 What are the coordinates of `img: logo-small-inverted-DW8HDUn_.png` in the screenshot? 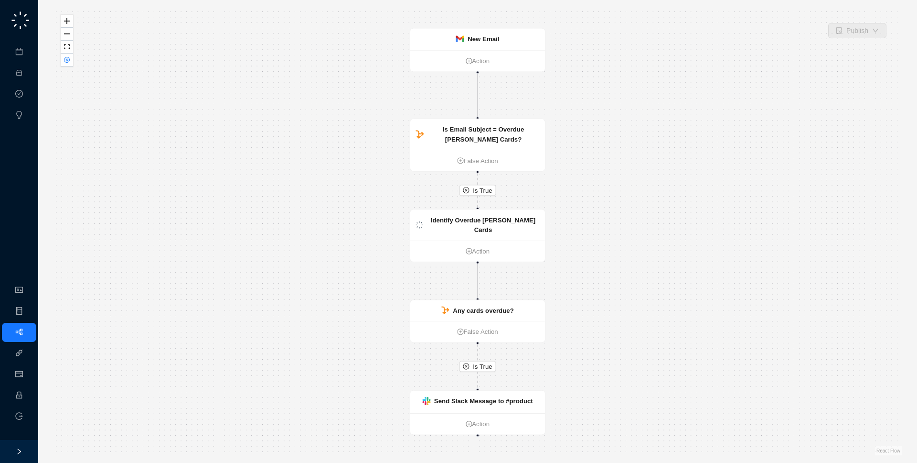 It's located at (419, 225).